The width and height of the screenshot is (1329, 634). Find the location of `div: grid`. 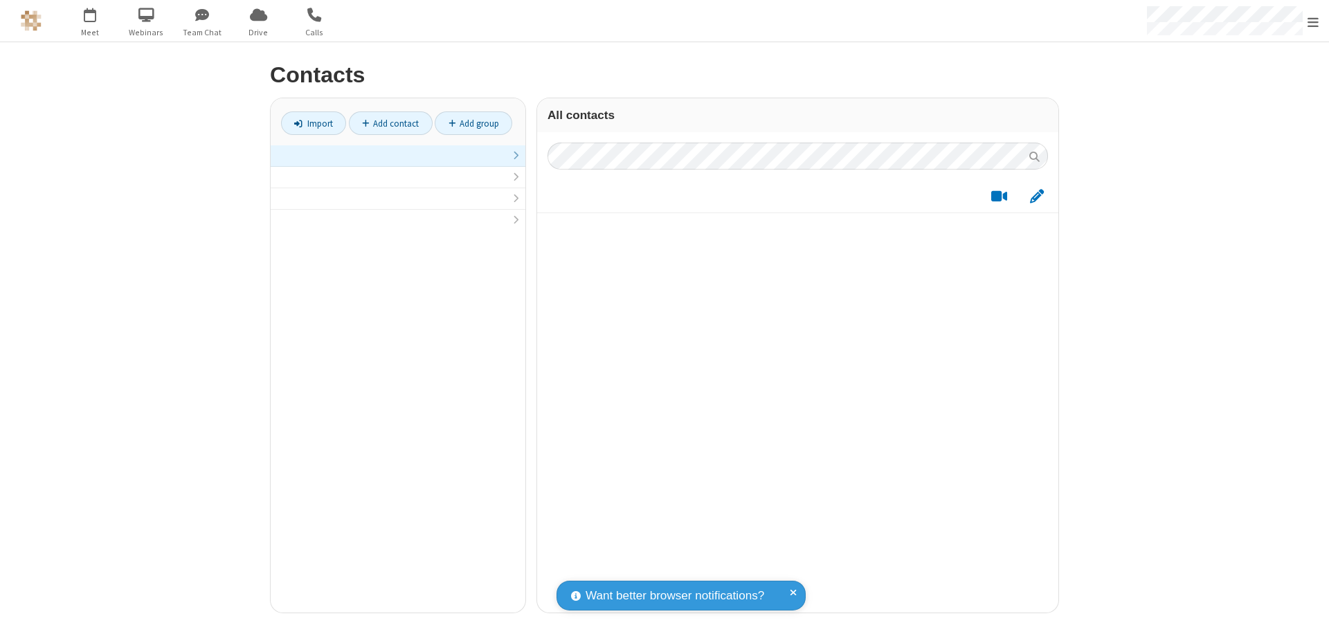

div: grid is located at coordinates (798, 396).